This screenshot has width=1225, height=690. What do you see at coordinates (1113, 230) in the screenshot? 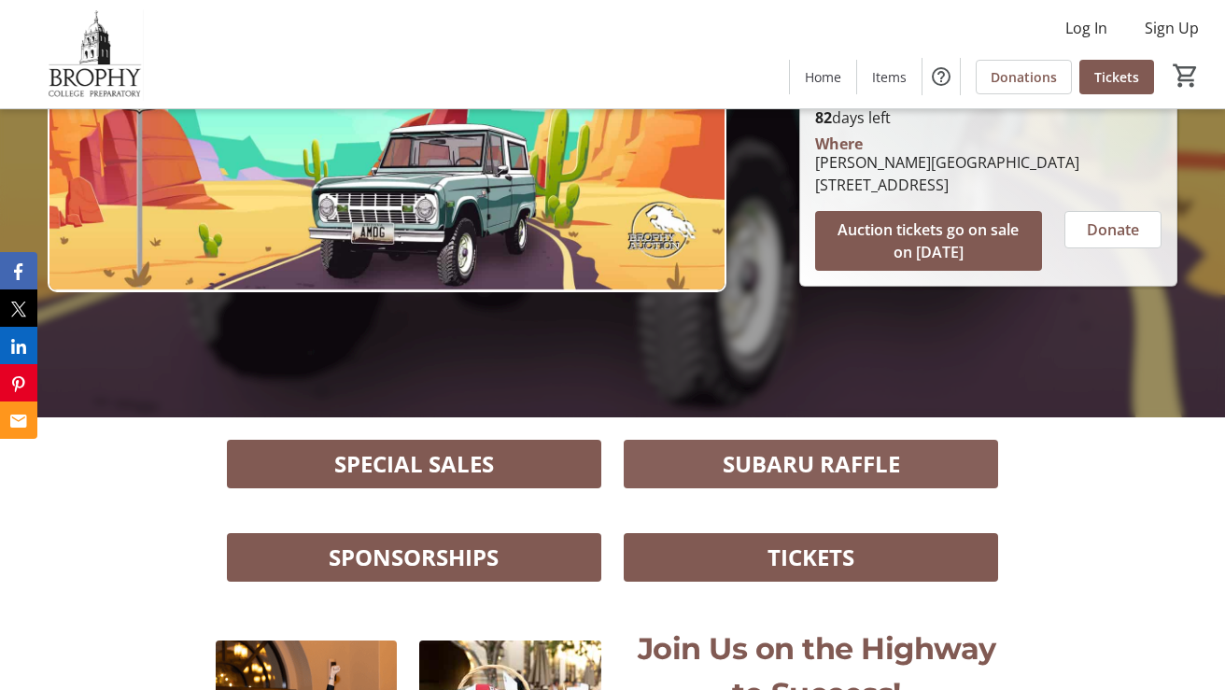
I see `button: Donate` at bounding box center [1113, 230].